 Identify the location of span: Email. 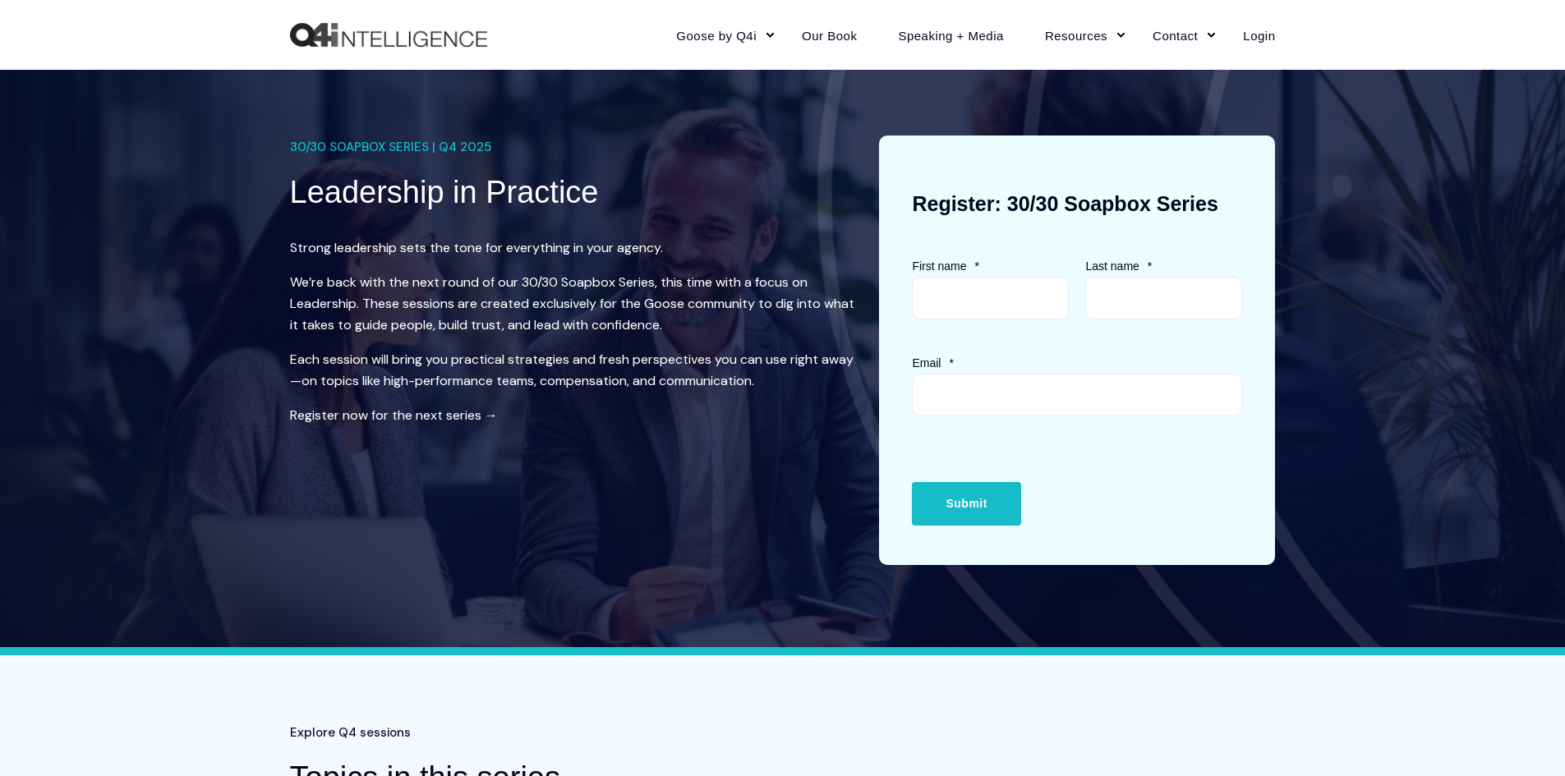
(926, 363).